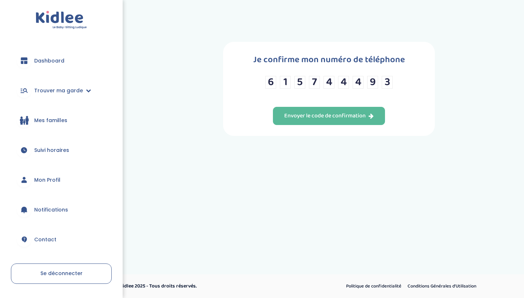 The width and height of the screenshot is (524, 298). Describe the element at coordinates (49, 61) in the screenshot. I see `span: Dashboard` at that location.